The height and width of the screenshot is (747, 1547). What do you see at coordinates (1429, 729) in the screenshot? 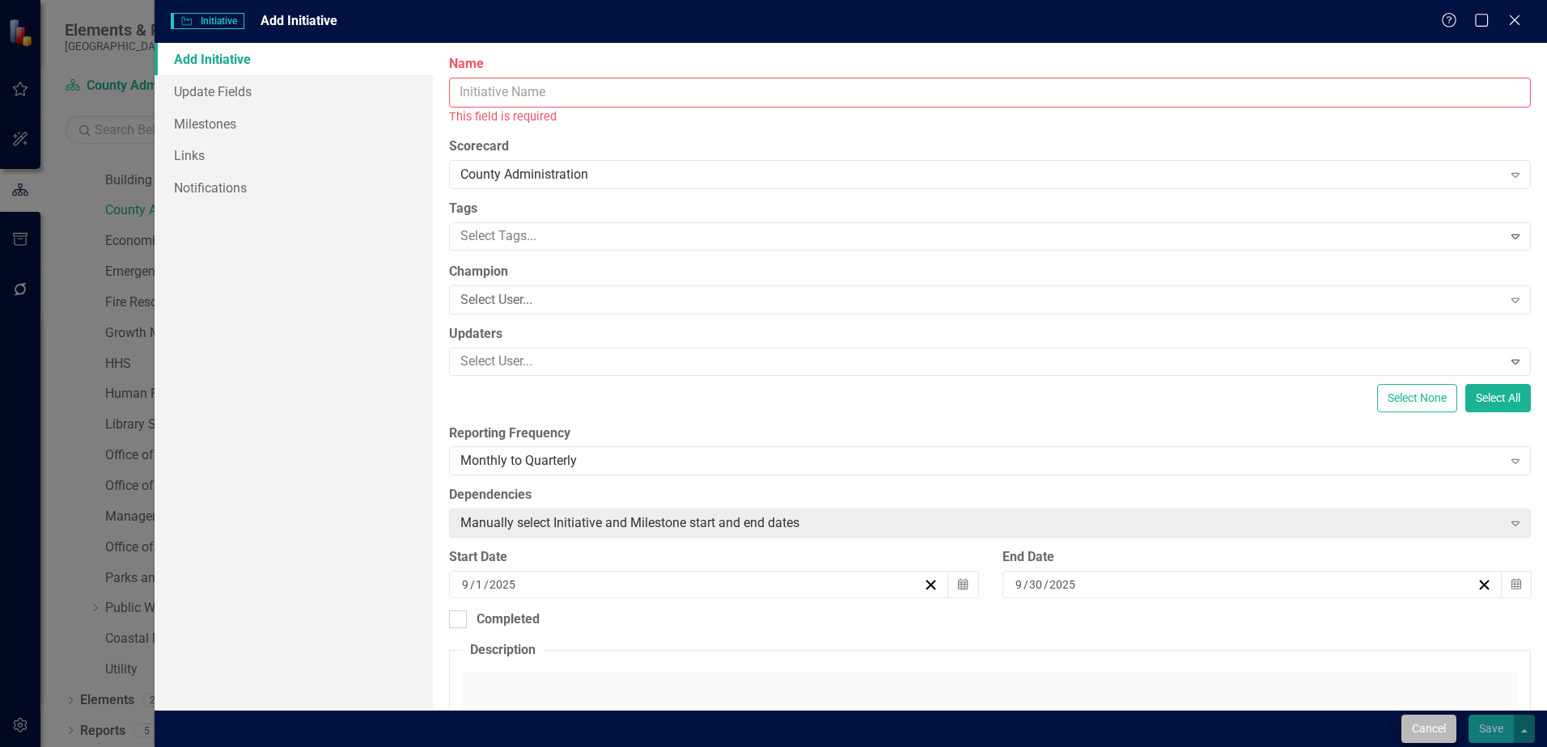
I see `button: Cancel` at bounding box center [1429, 729].